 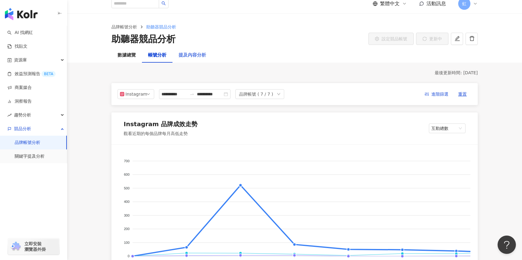 I want to click on a: 找貼文, so click(x=17, y=46).